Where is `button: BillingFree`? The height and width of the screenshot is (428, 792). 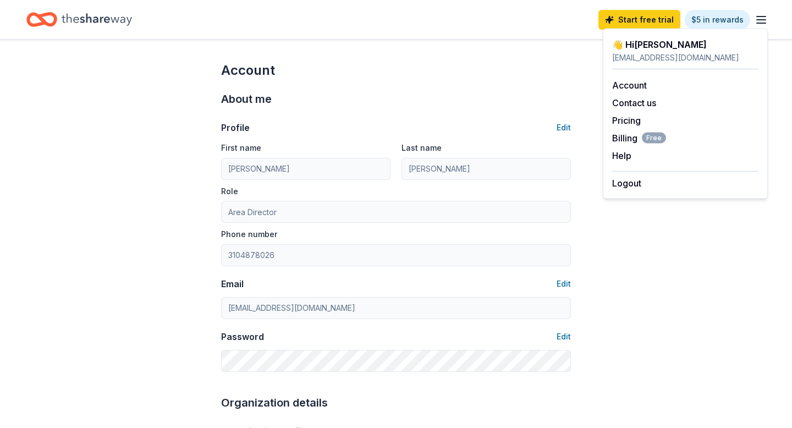
button: BillingFree is located at coordinates (639, 138).